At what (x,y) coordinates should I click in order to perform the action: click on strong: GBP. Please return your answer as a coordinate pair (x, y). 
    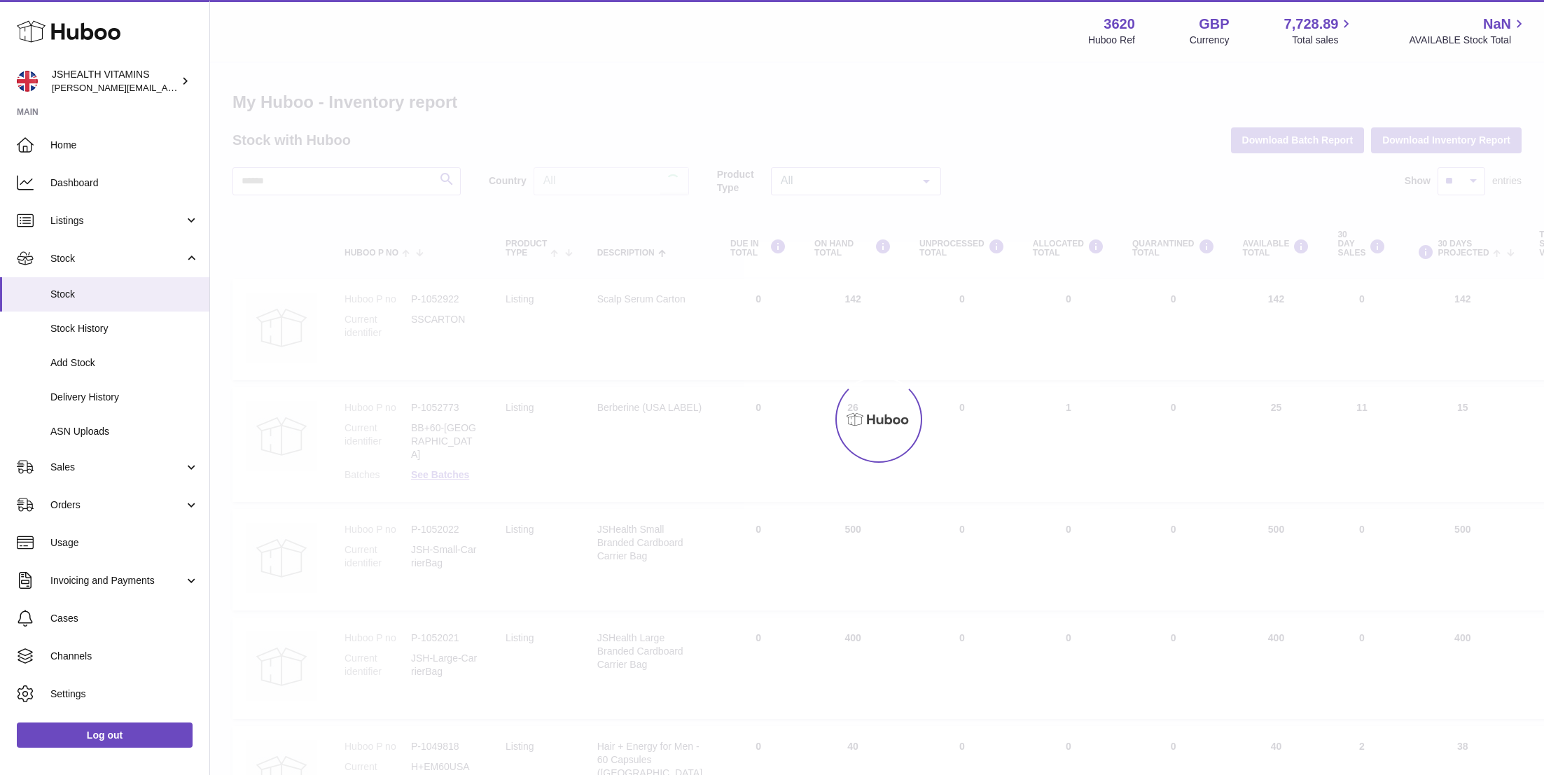
    Looking at the image, I should click on (1213, 24).